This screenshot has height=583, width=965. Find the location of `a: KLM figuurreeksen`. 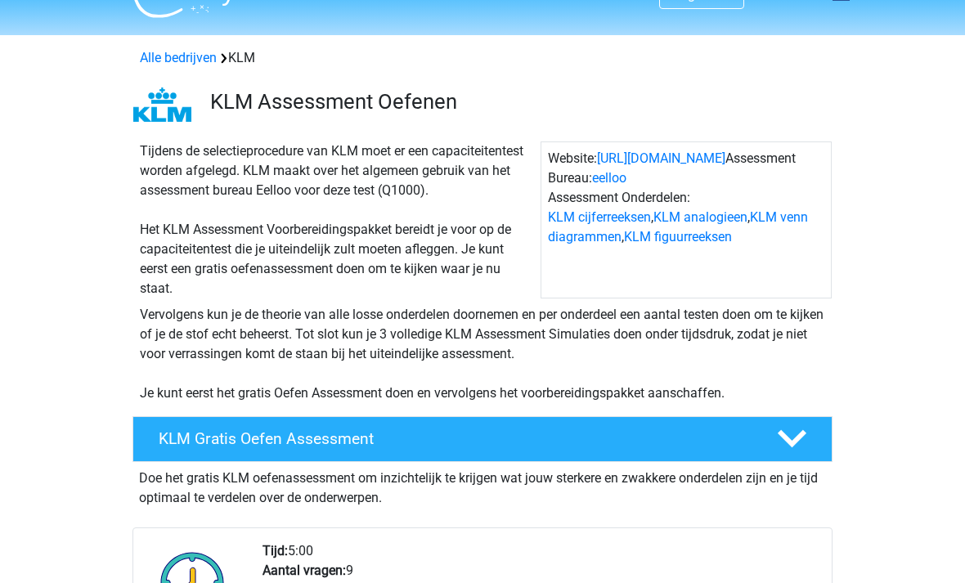

a: KLM figuurreeksen is located at coordinates (678, 236).